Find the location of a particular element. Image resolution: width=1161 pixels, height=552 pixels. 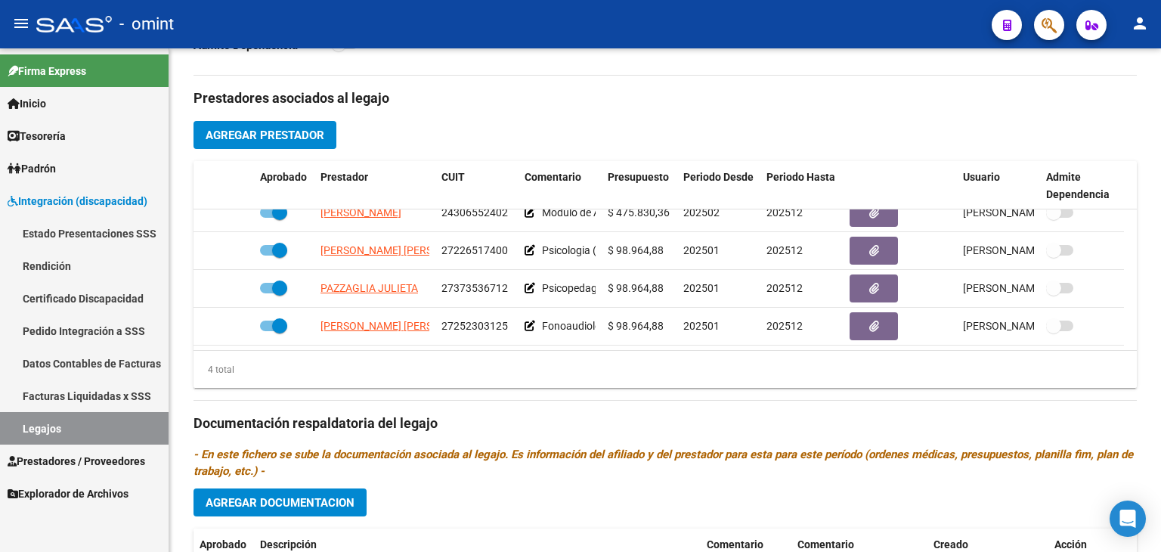

span: Admite Dependencia is located at coordinates (1078, 185).